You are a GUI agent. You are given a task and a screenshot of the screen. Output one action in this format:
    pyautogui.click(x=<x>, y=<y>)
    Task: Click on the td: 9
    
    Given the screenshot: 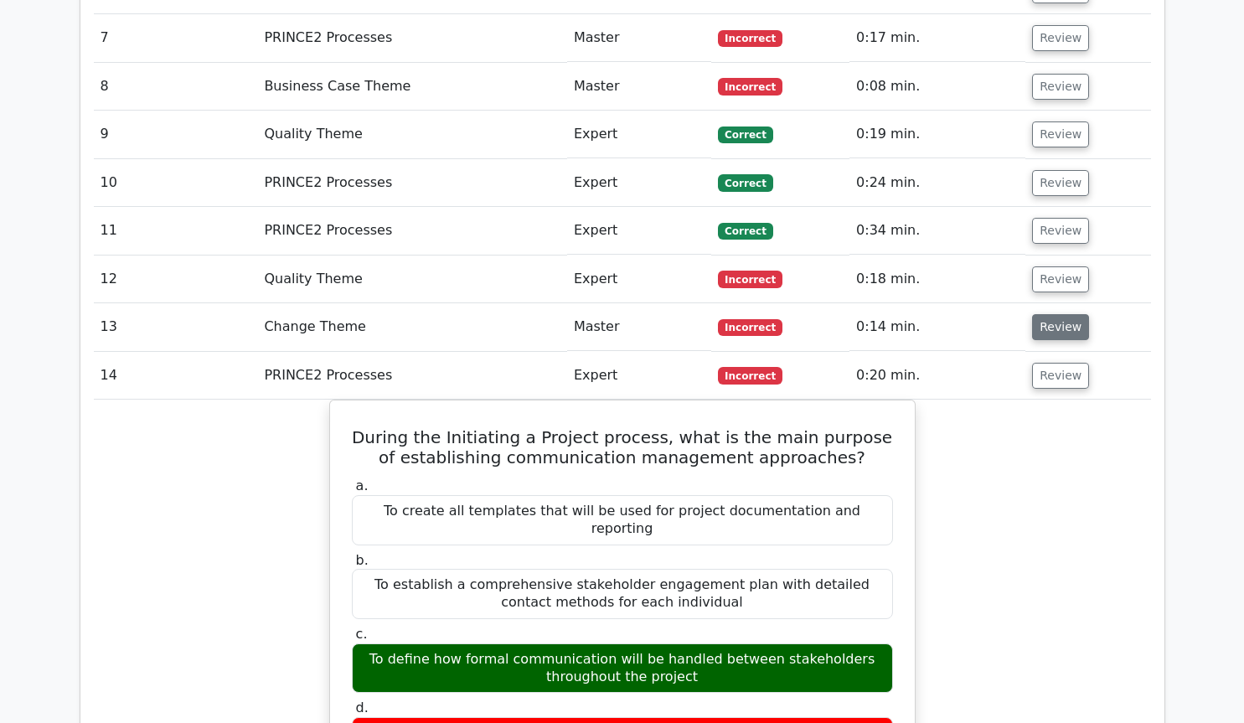 What is the action you would take?
    pyautogui.click(x=176, y=134)
    